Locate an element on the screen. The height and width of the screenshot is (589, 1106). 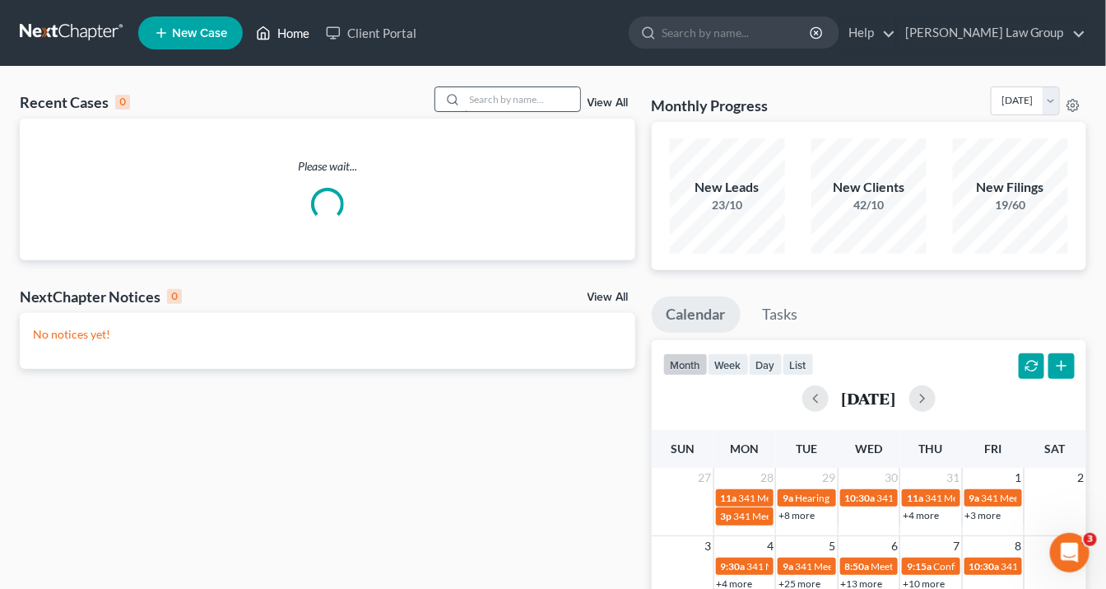
div: 42/10 is located at coordinates (869, 205).